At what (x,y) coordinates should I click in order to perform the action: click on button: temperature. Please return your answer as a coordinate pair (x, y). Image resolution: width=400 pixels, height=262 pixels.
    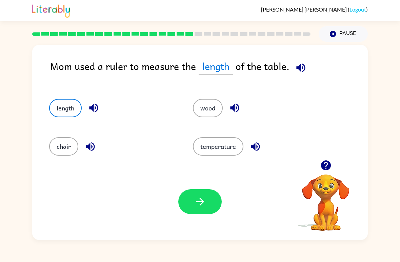
    Looking at the image, I should click on (218, 146).